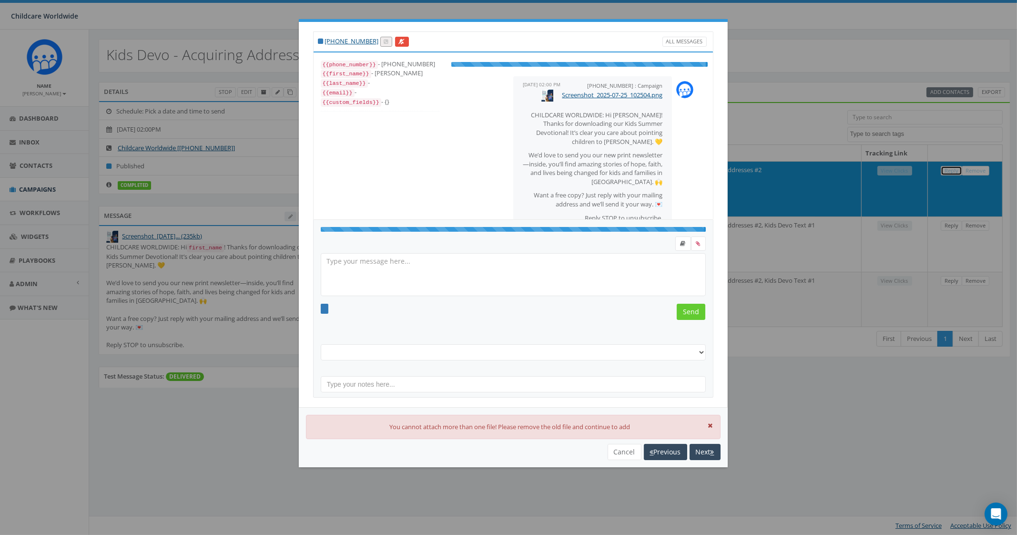 The width and height of the screenshot is (1017, 535). What do you see at coordinates (698, 243) in the screenshot?
I see `span: Attach your media` at bounding box center [698, 243].